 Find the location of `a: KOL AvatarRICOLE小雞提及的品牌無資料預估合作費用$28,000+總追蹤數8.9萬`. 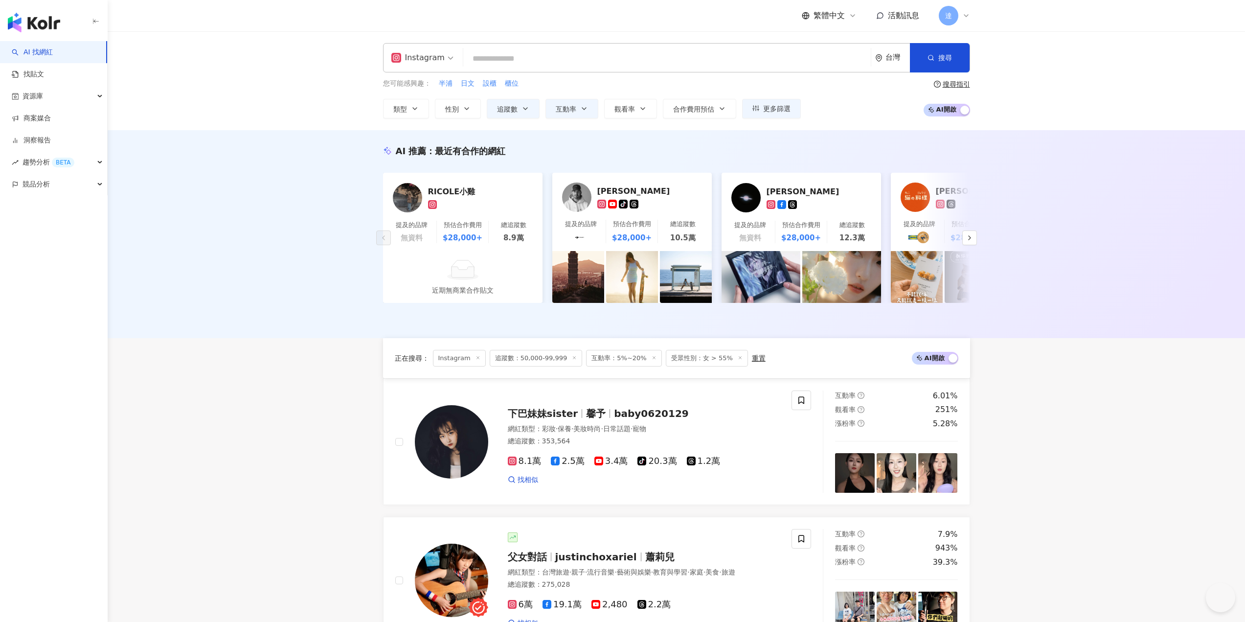

a: KOL AvatarRICOLE小雞提及的品牌無資料預估合作費用$28,000+總追蹤數8.9萬 is located at coordinates (463, 212).